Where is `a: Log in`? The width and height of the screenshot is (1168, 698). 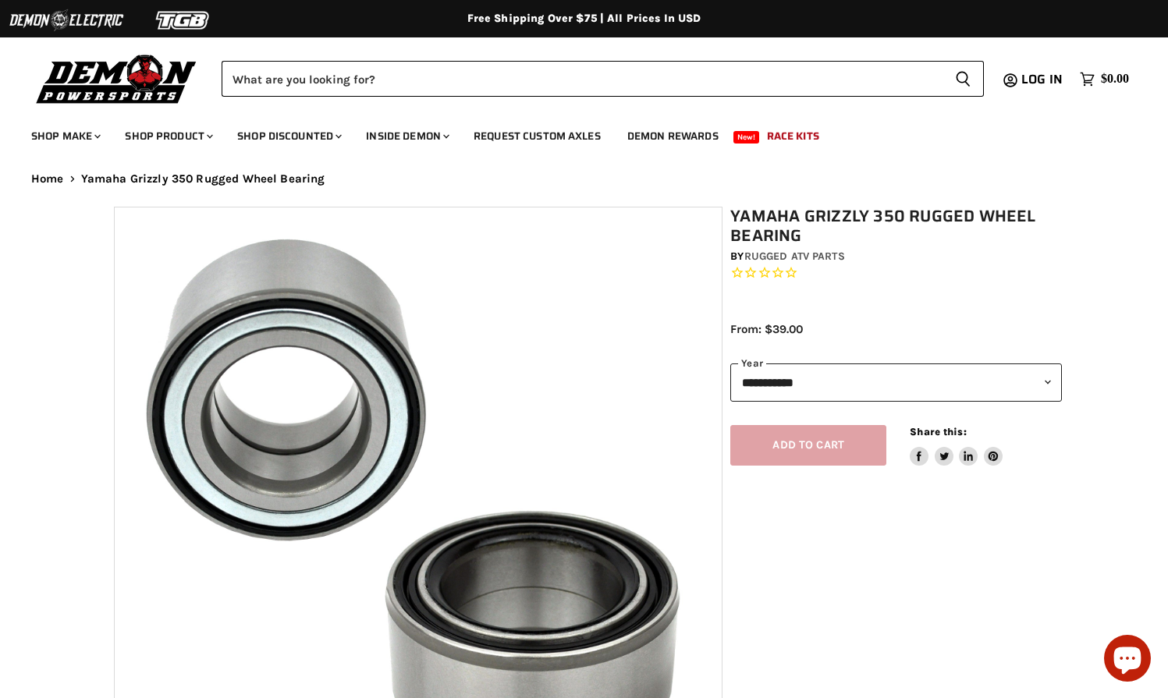
a: Log in is located at coordinates (1043, 80).